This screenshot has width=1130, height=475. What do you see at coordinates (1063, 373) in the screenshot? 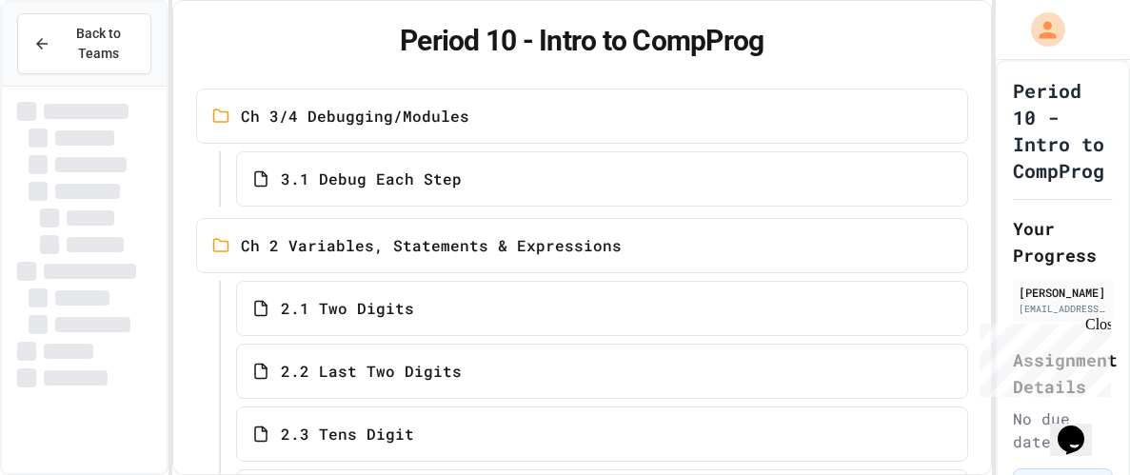
I see `h2: Assignment Details` at bounding box center [1063, 373].